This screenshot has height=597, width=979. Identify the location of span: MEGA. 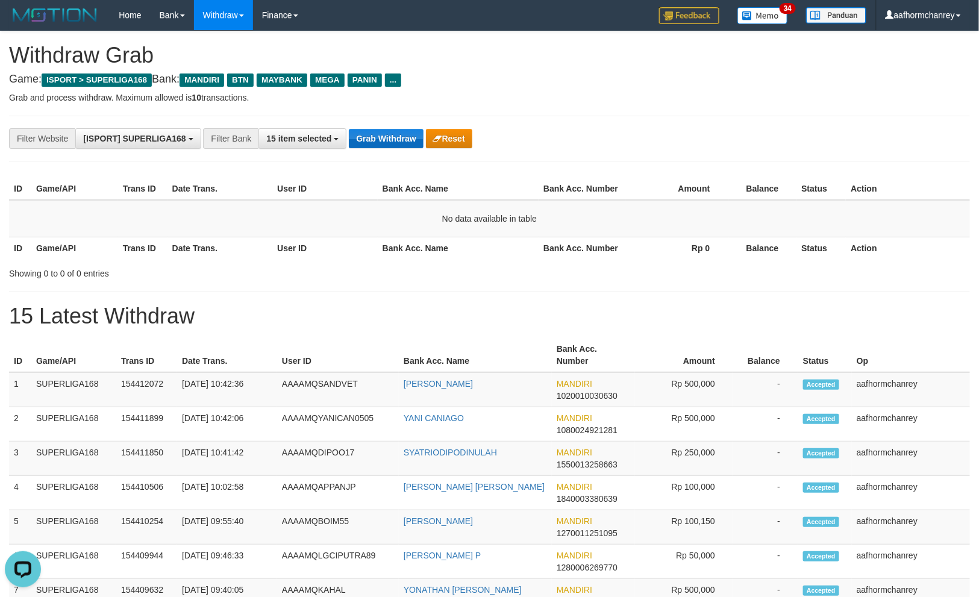
(327, 80).